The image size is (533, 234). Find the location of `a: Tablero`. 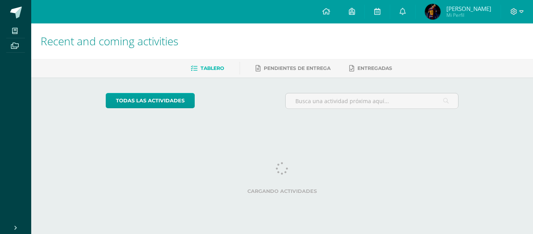

a: Tablero is located at coordinates (207, 68).